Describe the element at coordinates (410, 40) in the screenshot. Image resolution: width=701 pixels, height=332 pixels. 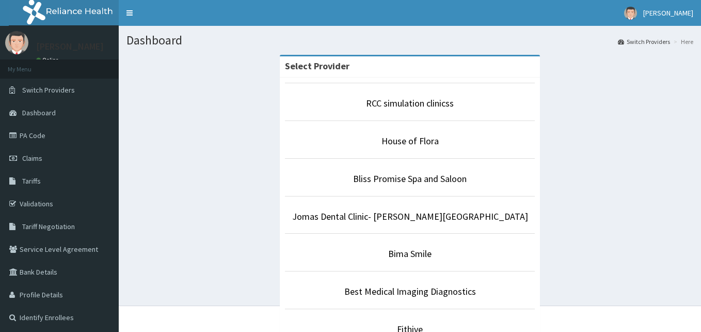
I see `h1: Dashboard` at that location.